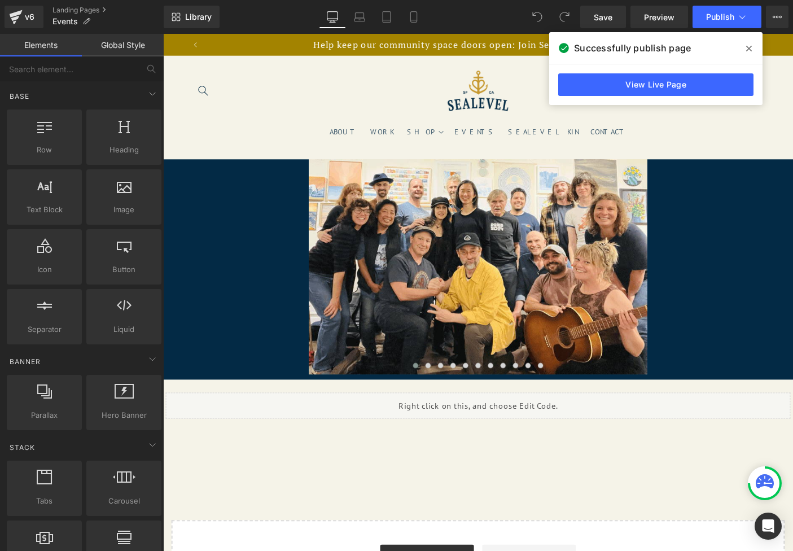 This screenshot has height=551, width=793. I want to click on a: Preview, so click(660, 17).